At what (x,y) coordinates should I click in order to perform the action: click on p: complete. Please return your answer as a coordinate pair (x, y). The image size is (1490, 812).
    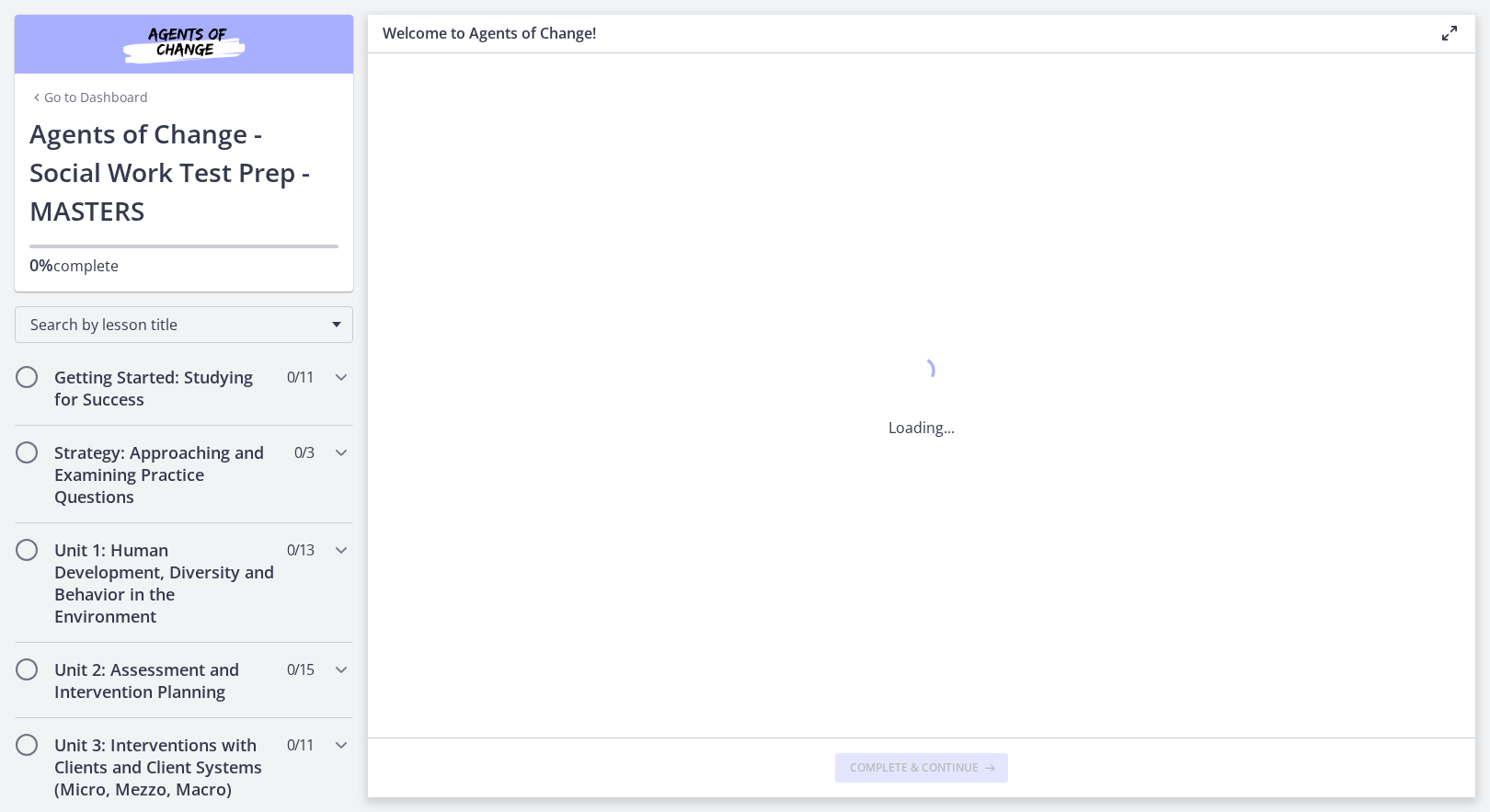
    Looking at the image, I should click on (184, 265).